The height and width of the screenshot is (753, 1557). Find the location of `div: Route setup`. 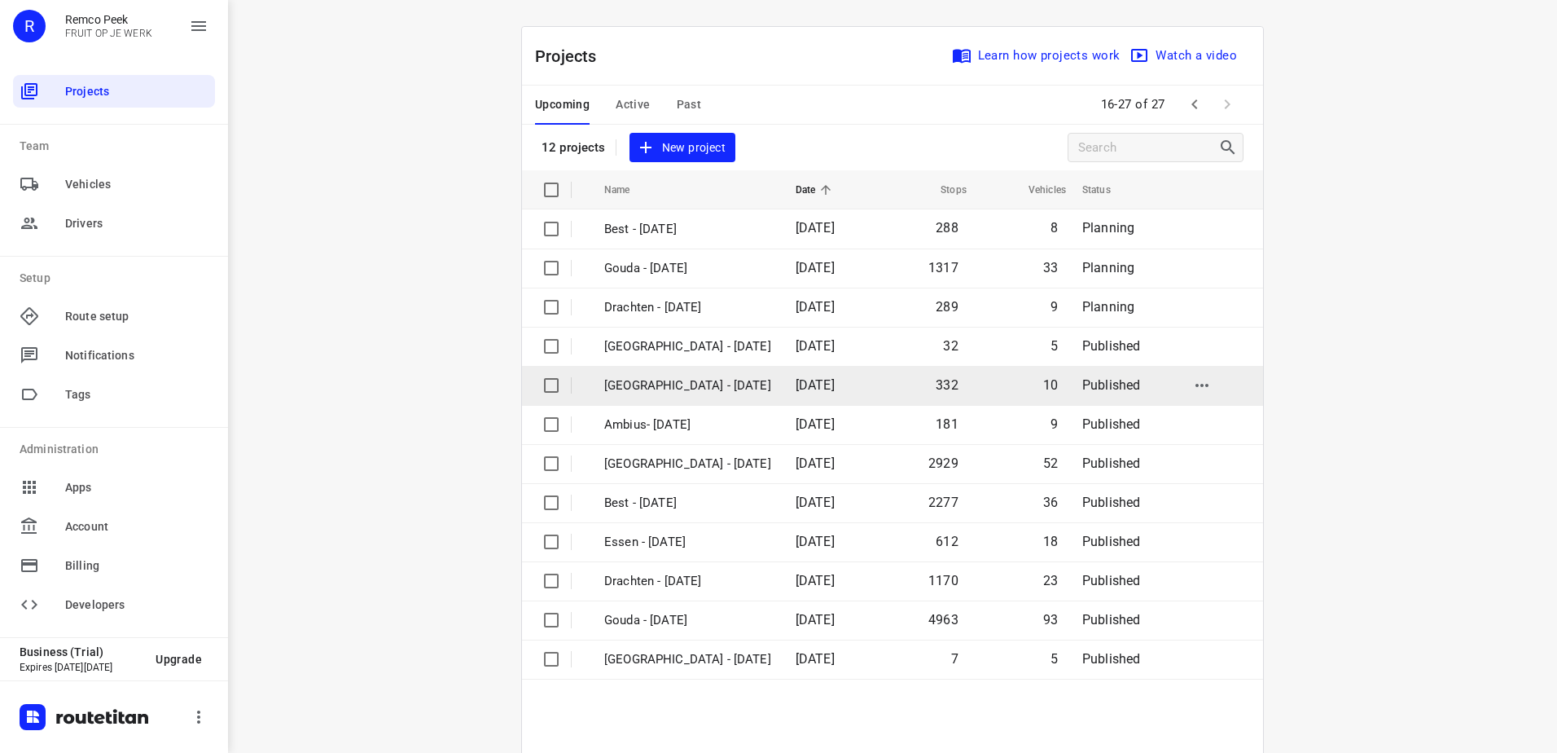

div: Route setup is located at coordinates (114, 316).